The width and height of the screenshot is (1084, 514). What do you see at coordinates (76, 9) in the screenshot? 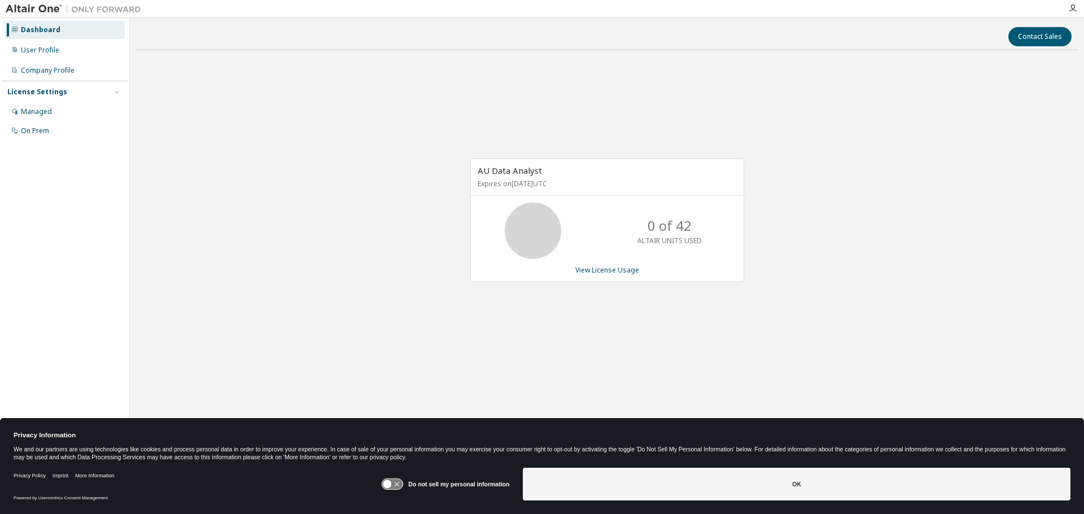
I see `img: Altair One` at bounding box center [76, 9].